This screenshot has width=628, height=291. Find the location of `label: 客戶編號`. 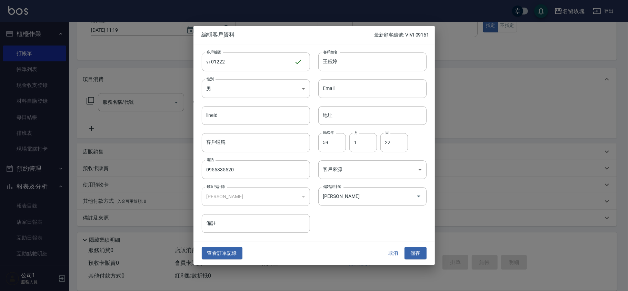

label: 客戶編號 is located at coordinates (214, 52).